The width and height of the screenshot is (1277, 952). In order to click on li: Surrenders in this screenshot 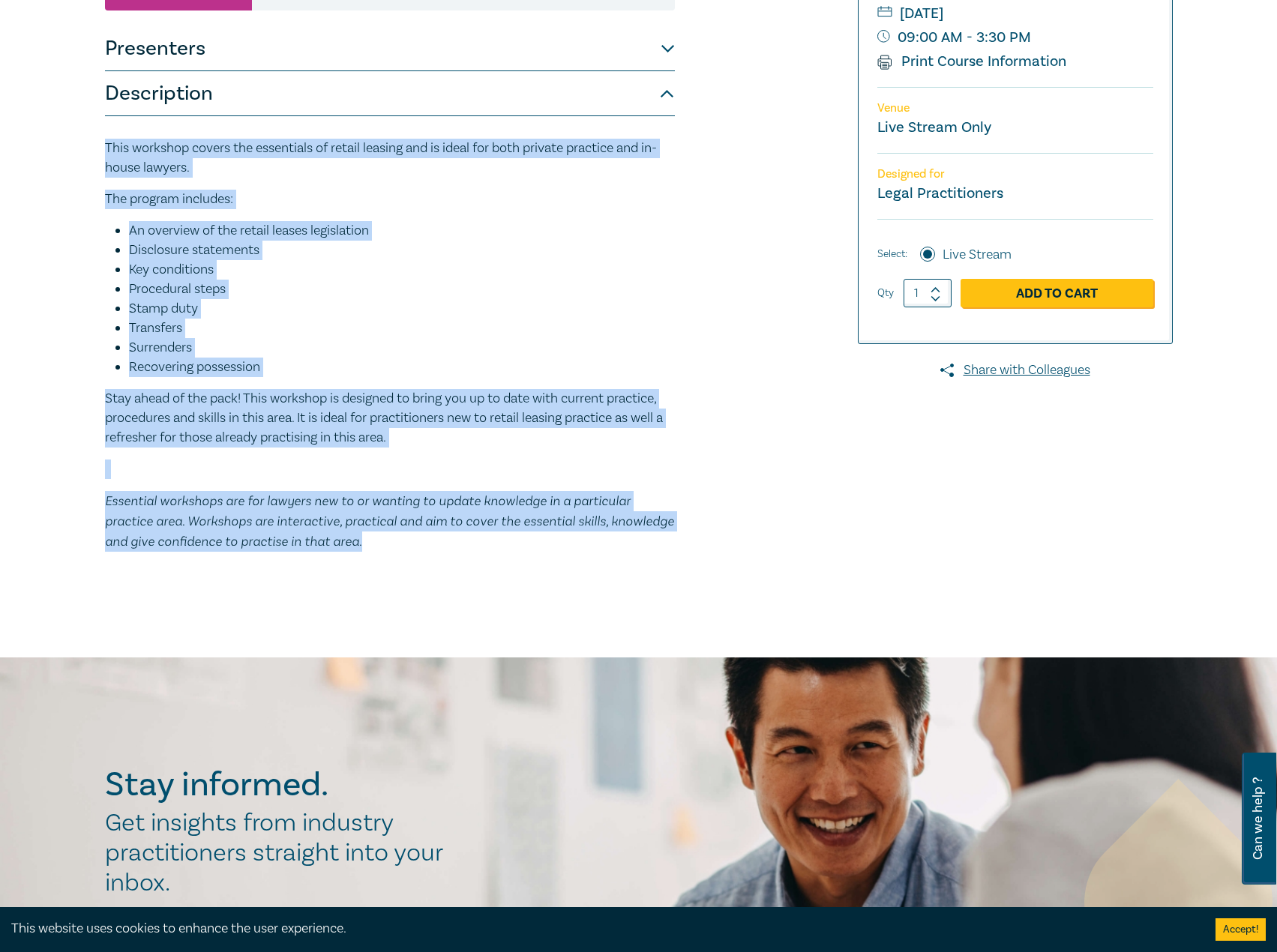, I will do `click(402, 348)`.